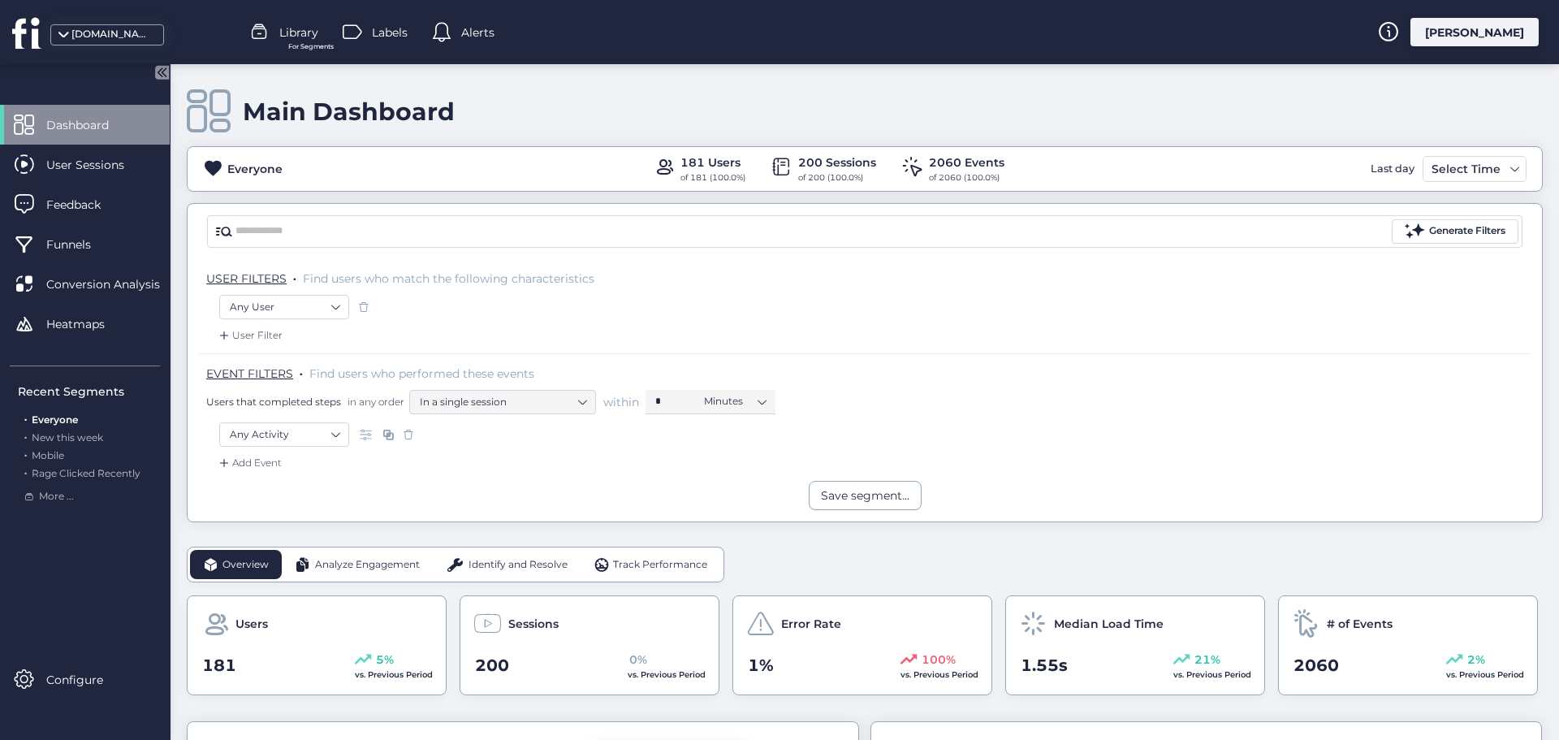 The height and width of the screenshot is (740, 1559). Describe the element at coordinates (1466, 169) in the screenshot. I see `div: Select Time` at that location.